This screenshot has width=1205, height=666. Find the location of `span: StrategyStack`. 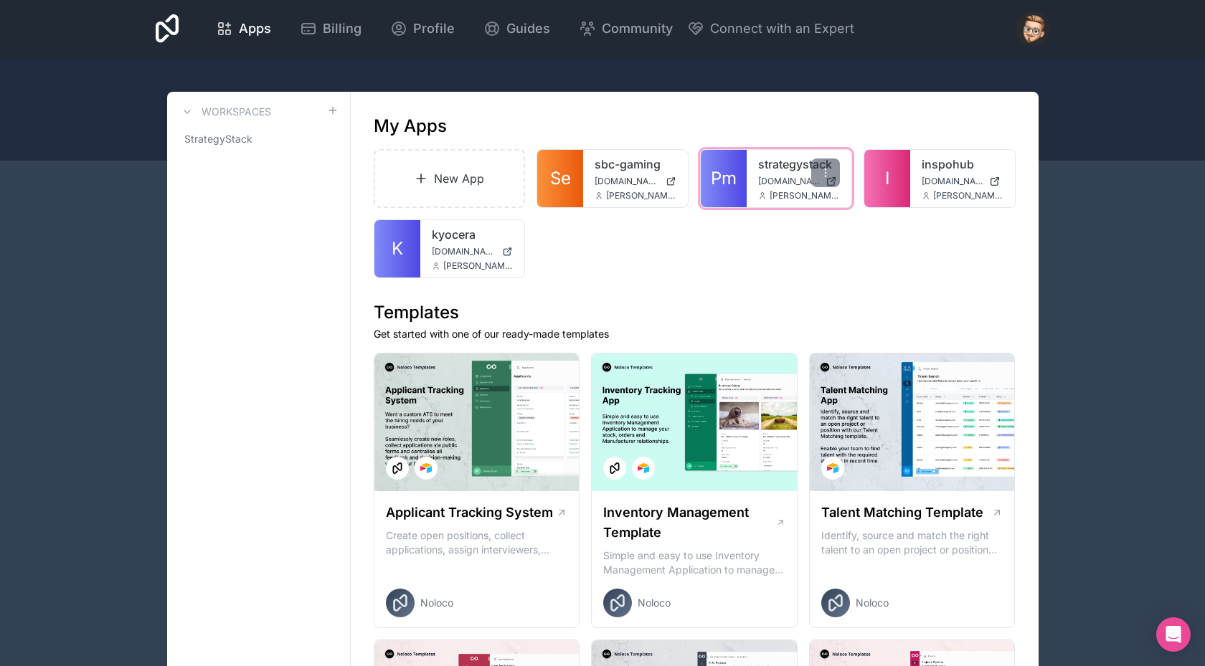

span: StrategyStack is located at coordinates (218, 139).